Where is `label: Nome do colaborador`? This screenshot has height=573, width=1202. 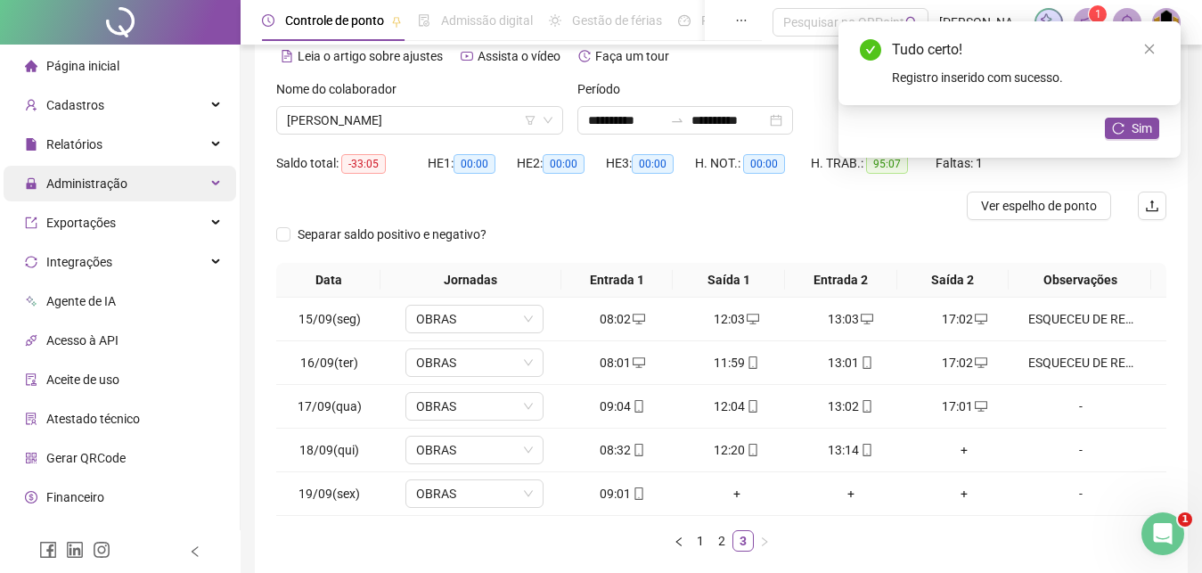
label: Nome do colaborador is located at coordinates (342, 89).